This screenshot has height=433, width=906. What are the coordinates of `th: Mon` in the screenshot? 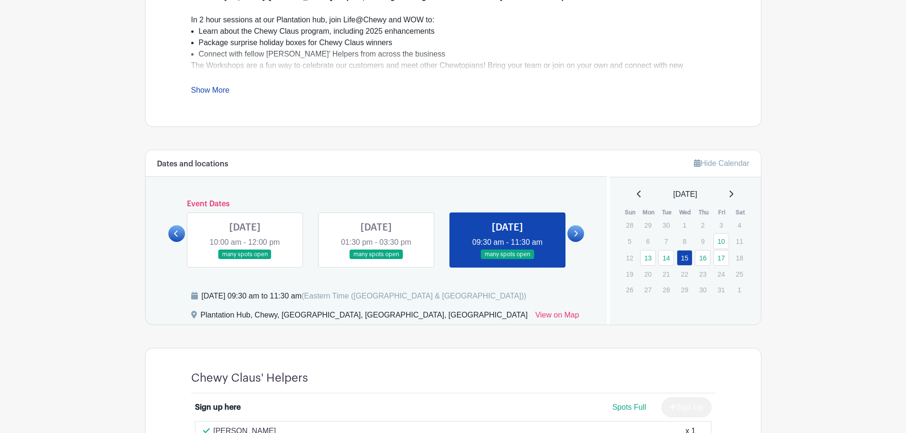 It's located at (649, 213).